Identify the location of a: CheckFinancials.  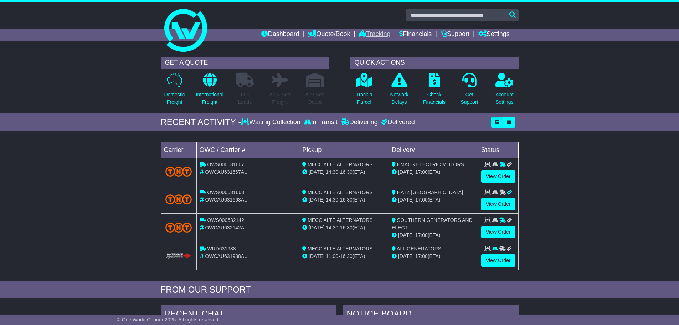
(434, 91).